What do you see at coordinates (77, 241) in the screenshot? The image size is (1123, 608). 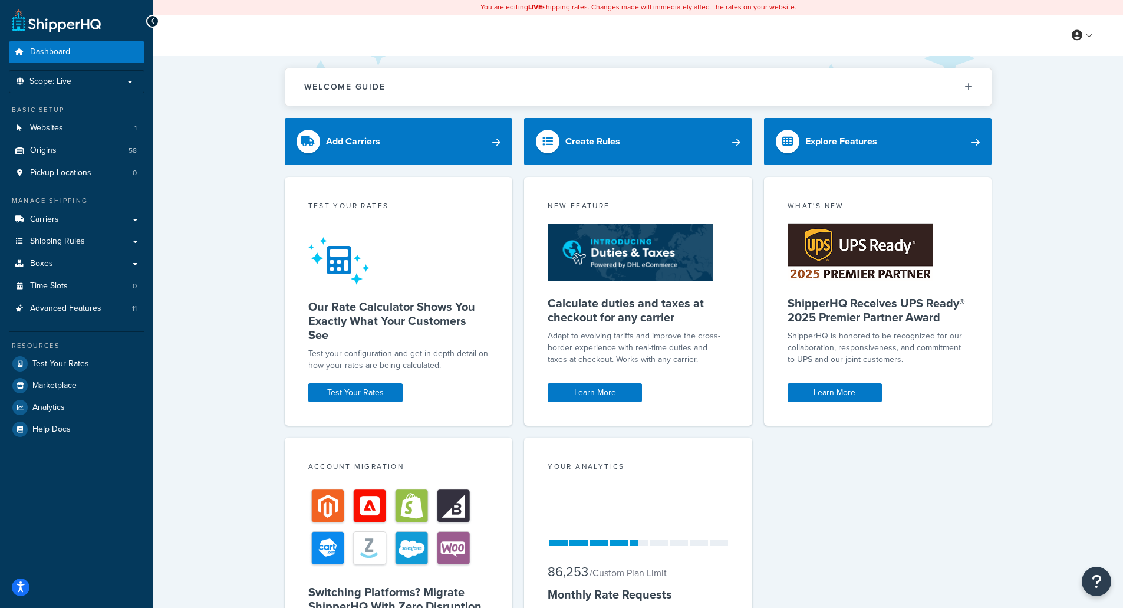 I see `li: Shipping Rules` at bounding box center [77, 241].